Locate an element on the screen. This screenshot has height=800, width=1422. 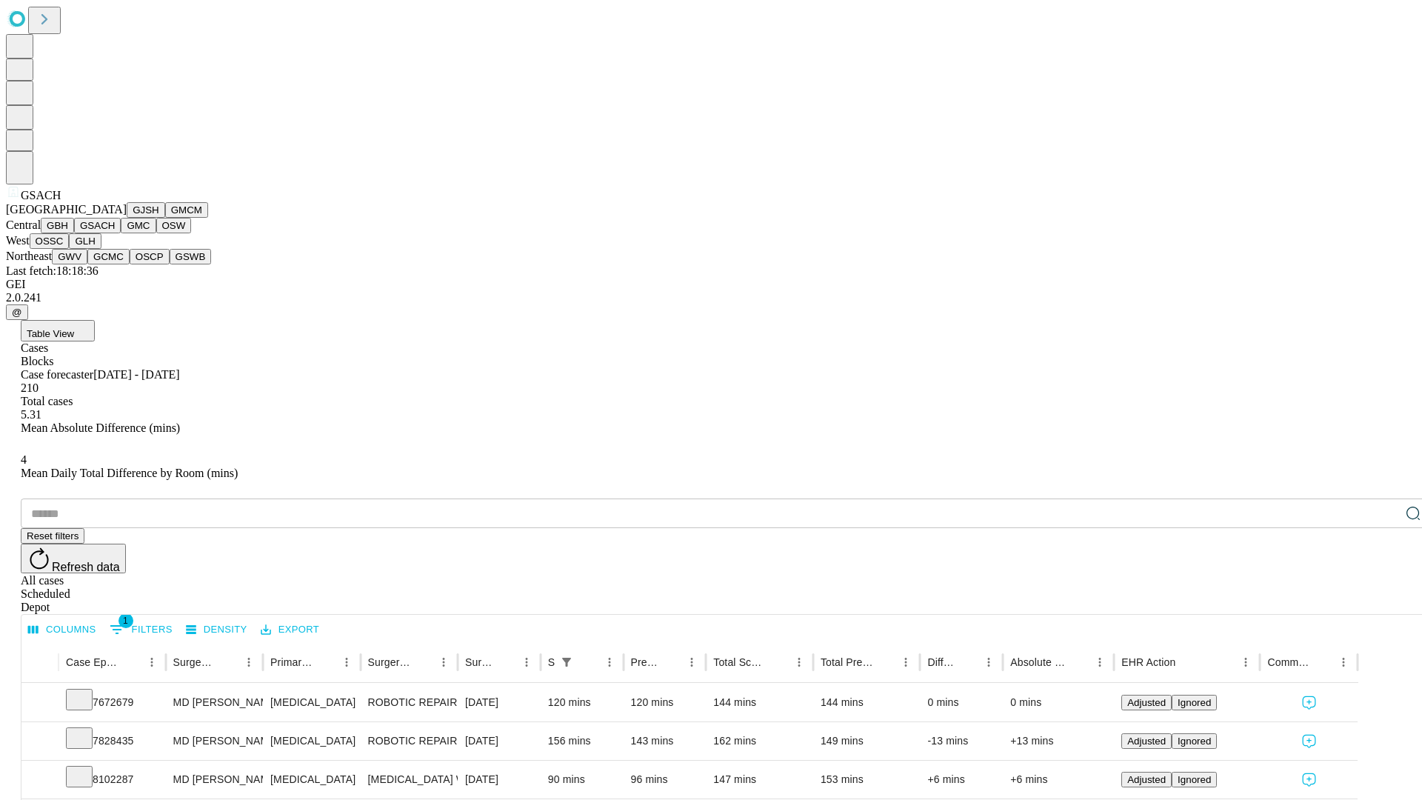
button: GWV is located at coordinates (70, 256).